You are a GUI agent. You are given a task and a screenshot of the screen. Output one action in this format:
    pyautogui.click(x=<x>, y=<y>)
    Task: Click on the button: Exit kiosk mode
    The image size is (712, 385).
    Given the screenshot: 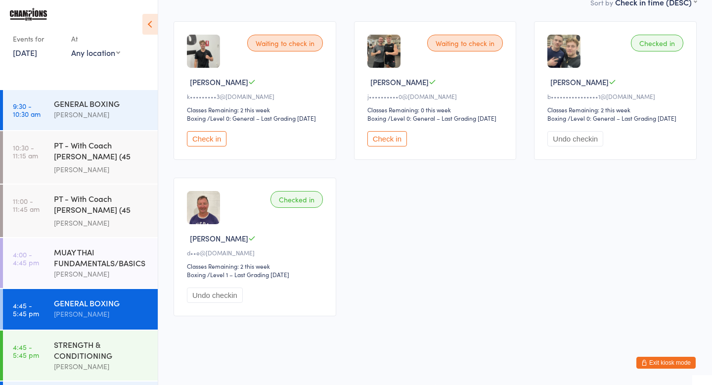 What is the action you would take?
    pyautogui.click(x=666, y=362)
    